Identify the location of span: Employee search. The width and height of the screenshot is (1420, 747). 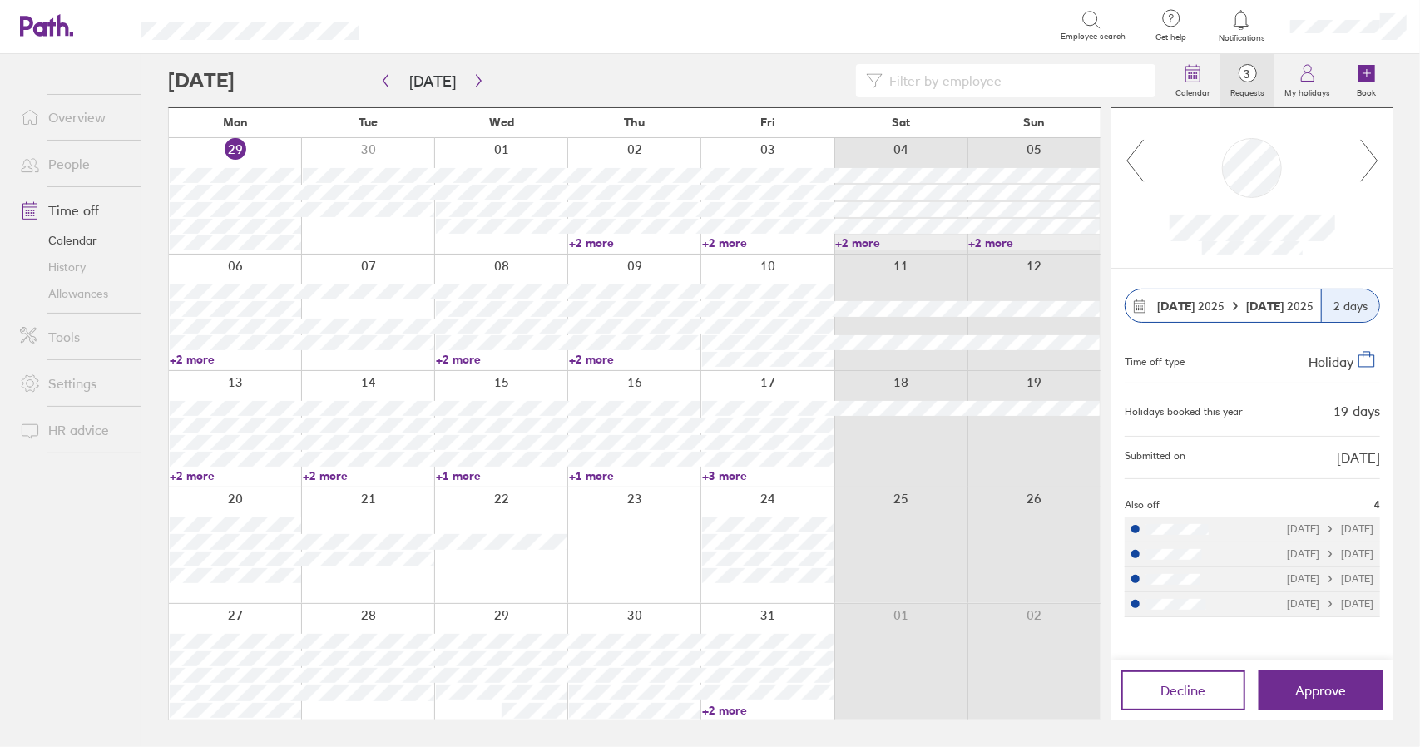
(1093, 37).